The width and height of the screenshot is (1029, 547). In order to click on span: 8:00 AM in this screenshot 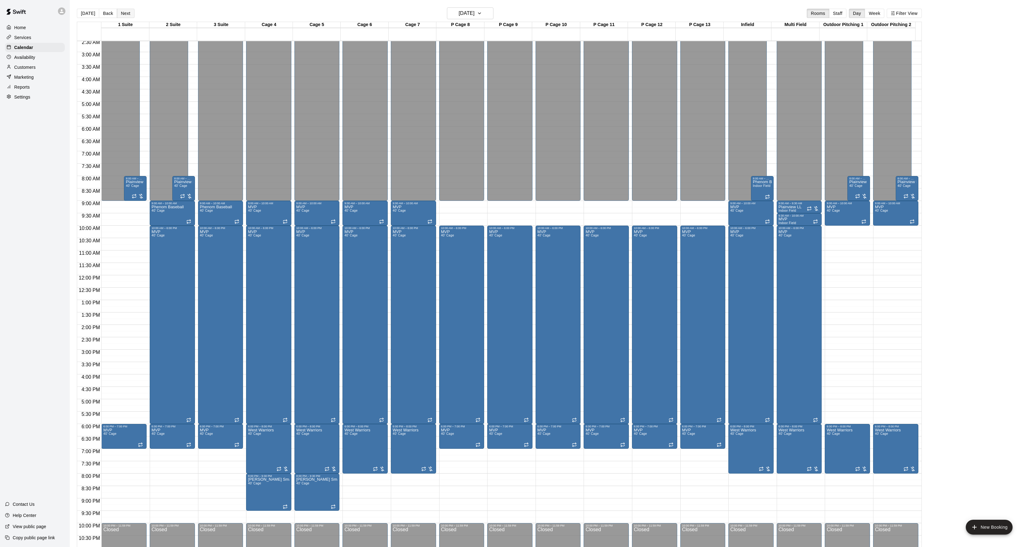, I will do `click(91, 178)`.